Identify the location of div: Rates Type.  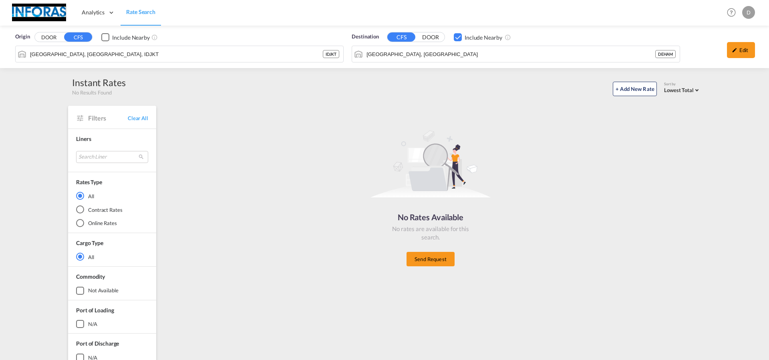
(89, 182).